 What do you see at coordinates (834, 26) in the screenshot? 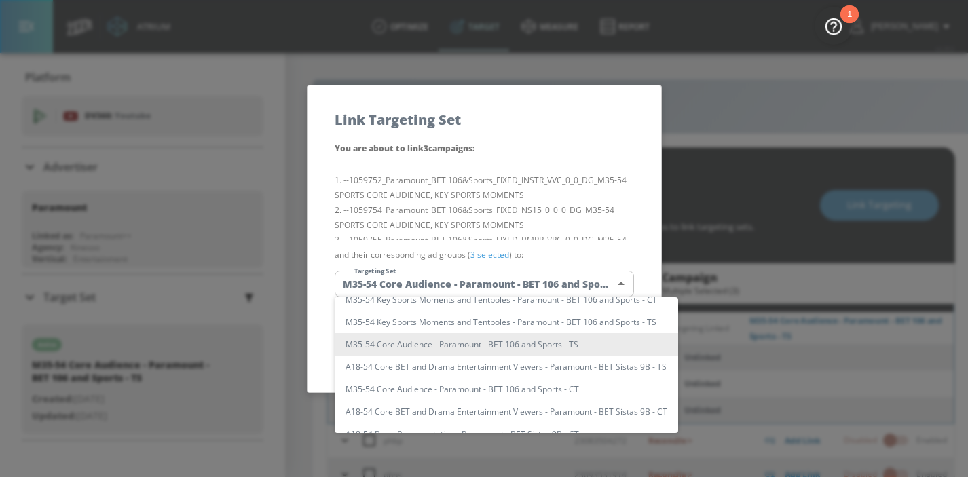
I see `button: Open Resource Center, 1 new notification` at bounding box center [834, 26].